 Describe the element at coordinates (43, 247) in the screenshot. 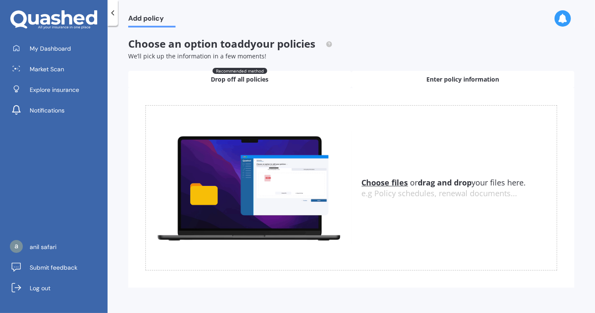

I see `span: anil safari` at that location.